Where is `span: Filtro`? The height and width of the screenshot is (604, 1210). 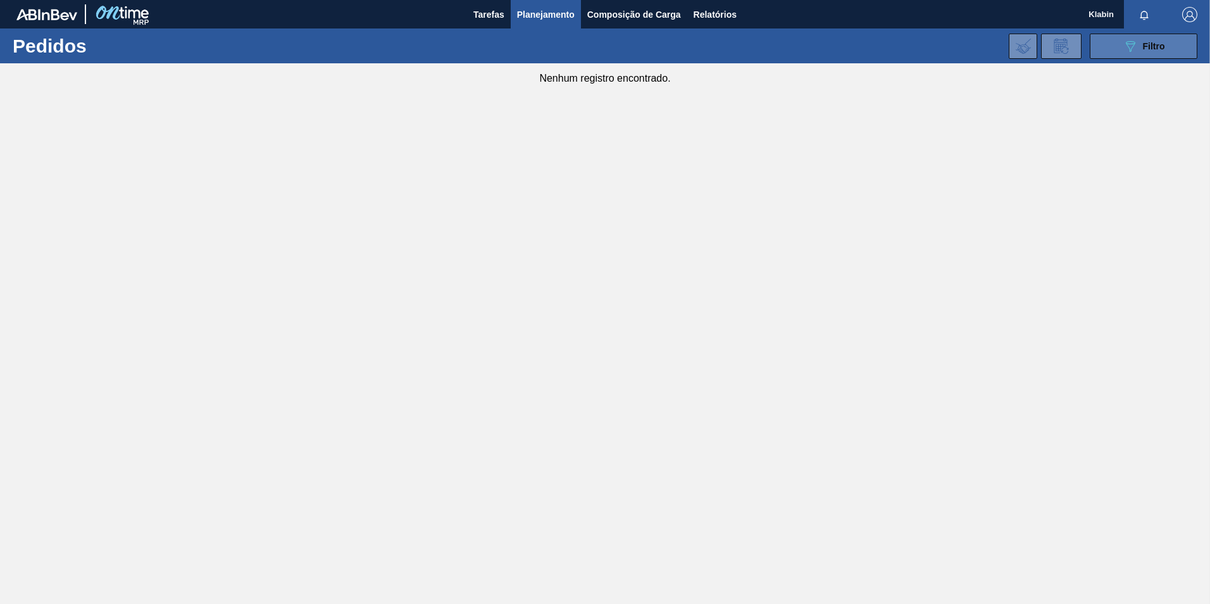 span: Filtro is located at coordinates (1154, 46).